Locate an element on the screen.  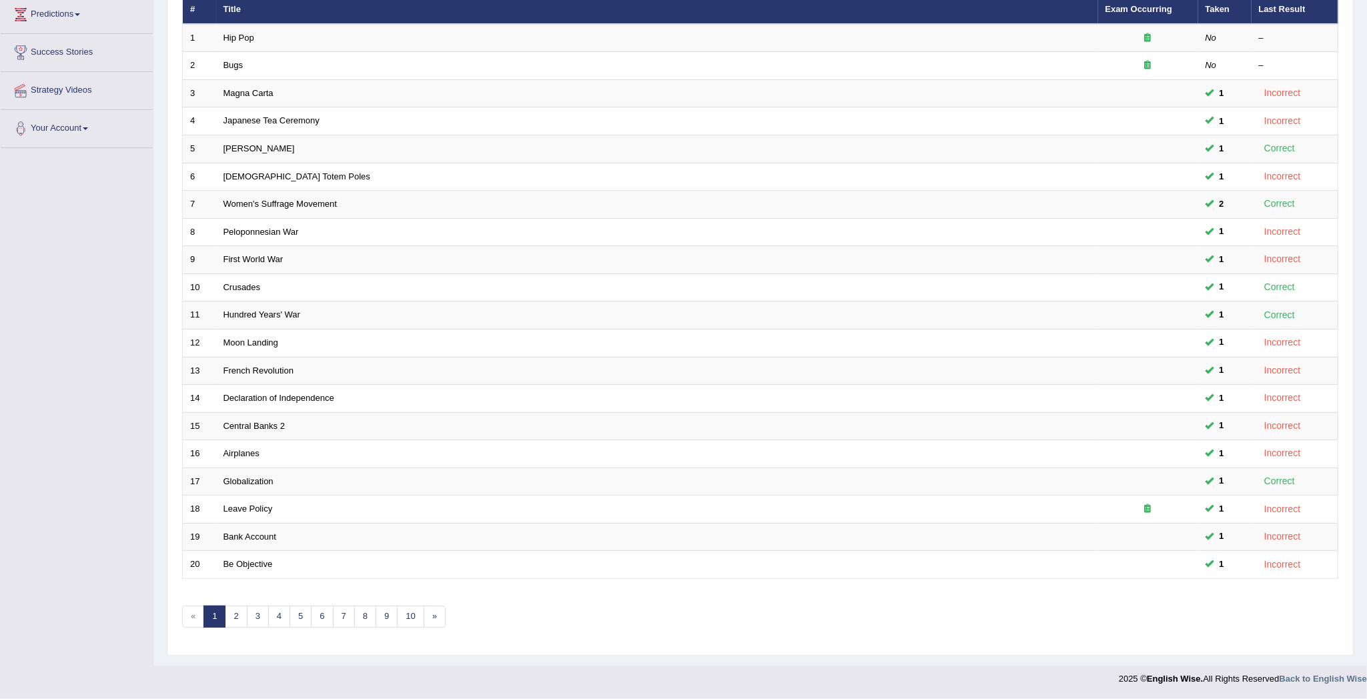
td: 6 is located at coordinates (199, 177).